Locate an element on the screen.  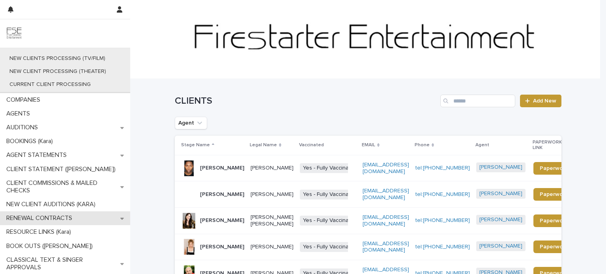
p: NEW CLIENT AUDITIONS (KARA) is located at coordinates (52, 204).